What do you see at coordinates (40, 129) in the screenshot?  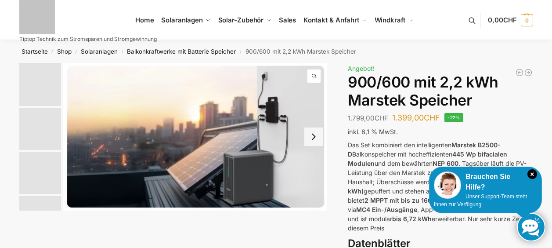 I see `img: Marstek Balkonkraftwerk` at bounding box center [40, 129].